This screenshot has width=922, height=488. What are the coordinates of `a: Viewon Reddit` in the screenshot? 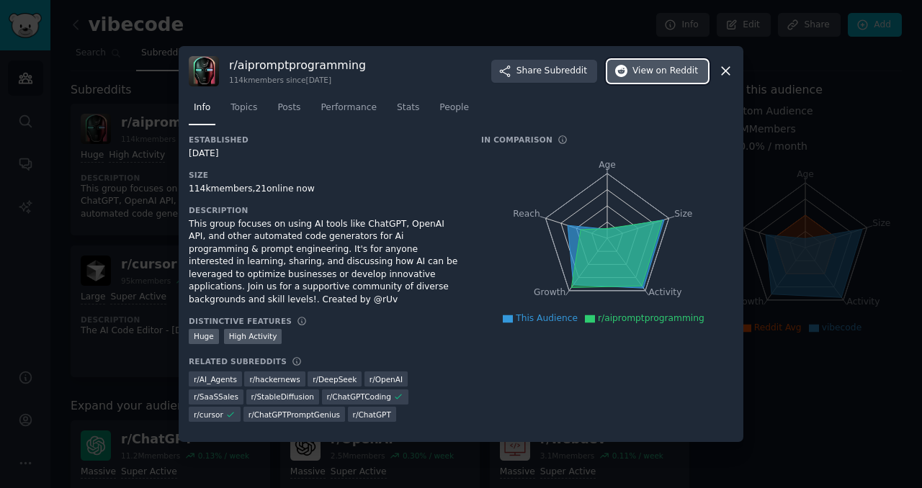 It's located at (657, 71).